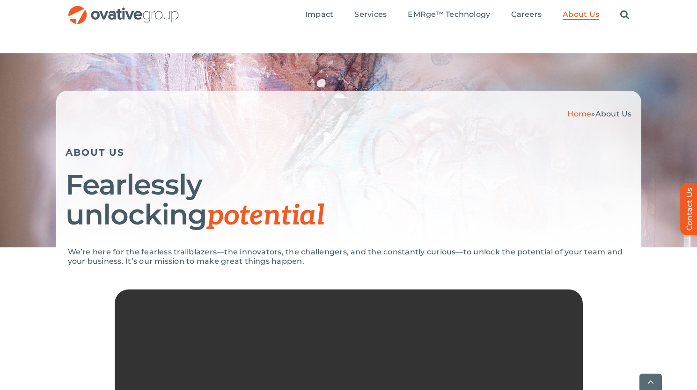 The width and height of the screenshot is (697, 390). I want to click on span: potential, so click(265, 216).